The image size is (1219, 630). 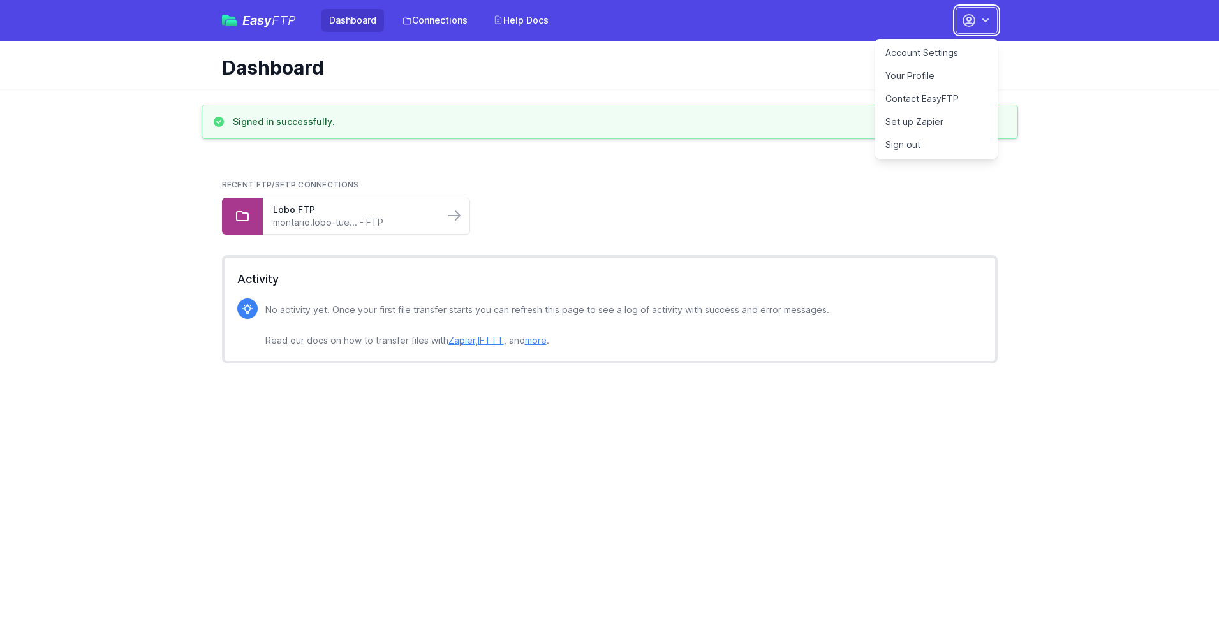 What do you see at coordinates (936, 76) in the screenshot?
I see `a: Your Profile` at bounding box center [936, 76].